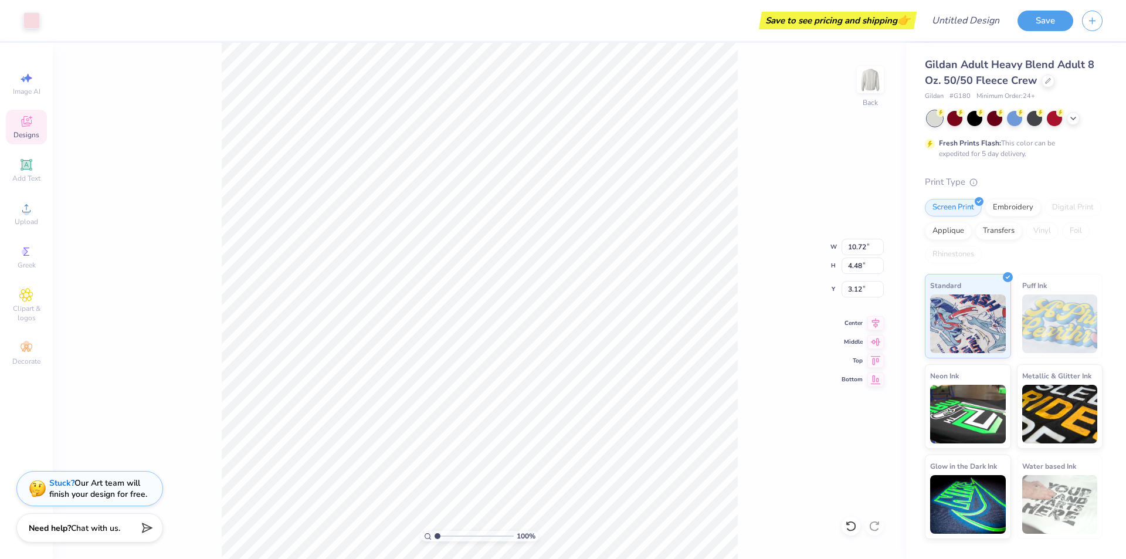  What do you see at coordinates (1073, 208) in the screenshot?
I see `div: Digital Print` at bounding box center [1073, 208].